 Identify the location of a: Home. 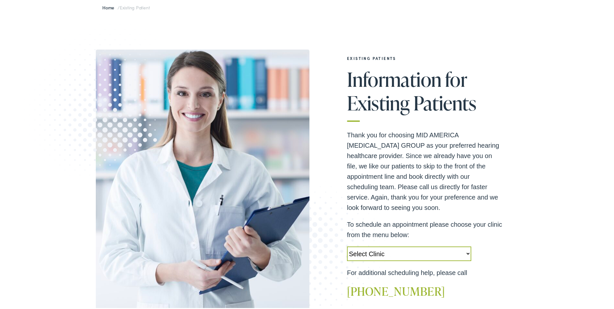
(110, 6).